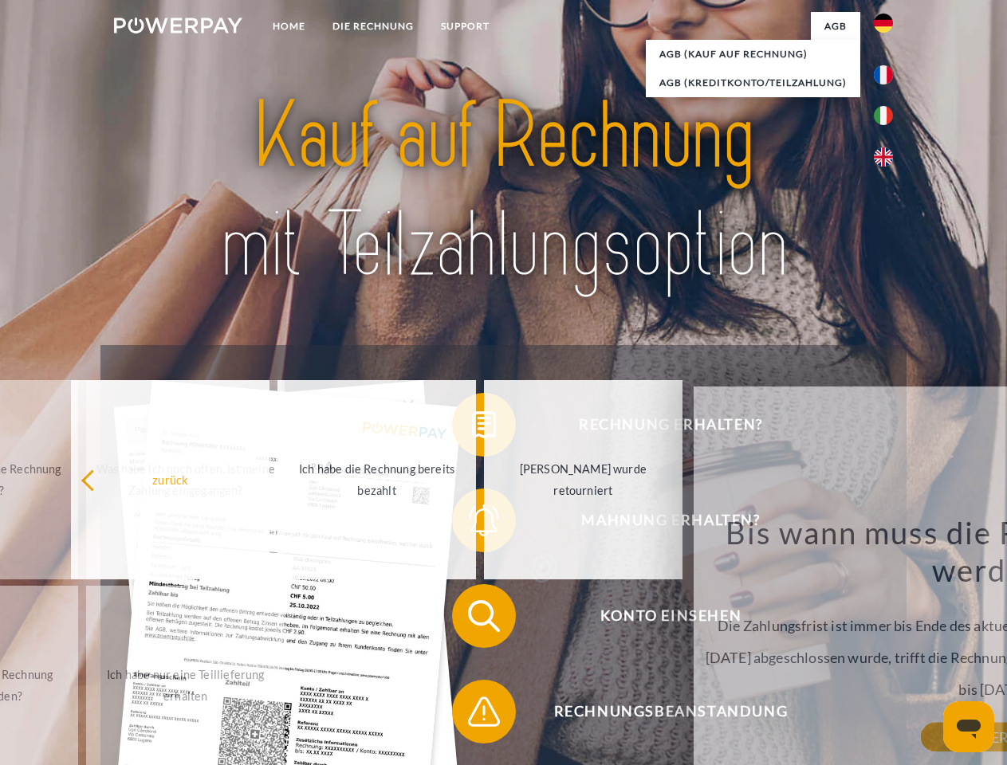 Image resolution: width=1007 pixels, height=765 pixels. I want to click on img: qb_warning.svg, so click(484, 712).